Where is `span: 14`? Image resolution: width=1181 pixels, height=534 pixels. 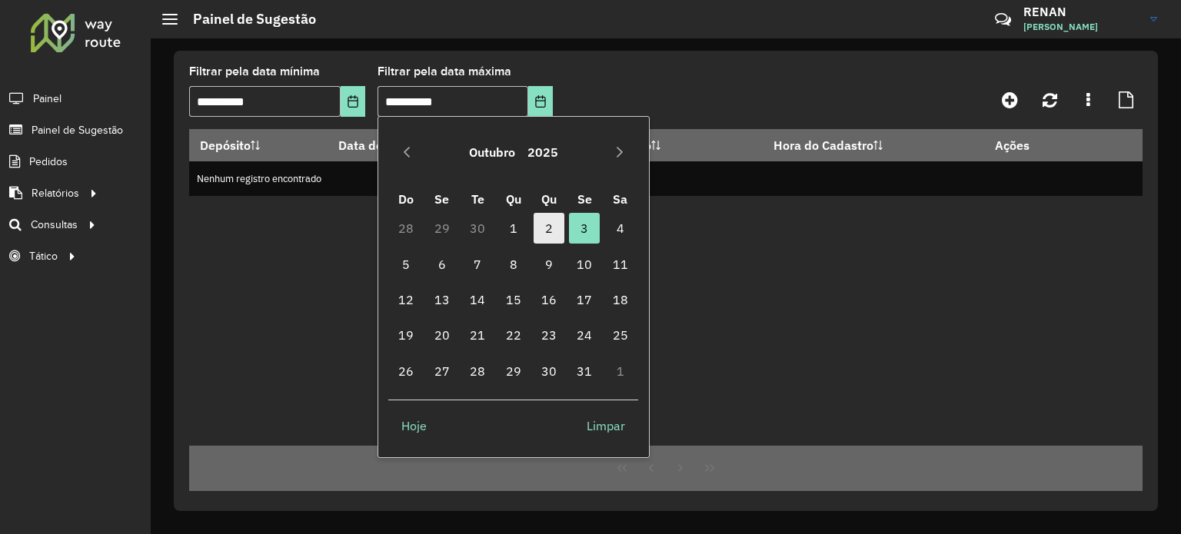
span: 14 is located at coordinates (477, 300).